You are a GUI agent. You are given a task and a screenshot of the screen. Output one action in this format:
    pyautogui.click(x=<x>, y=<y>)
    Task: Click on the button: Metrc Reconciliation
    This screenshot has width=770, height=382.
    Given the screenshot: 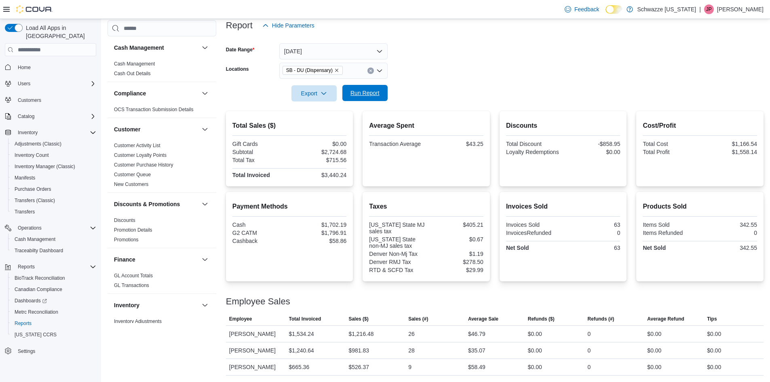 What is the action you would take?
    pyautogui.click(x=54, y=312)
    